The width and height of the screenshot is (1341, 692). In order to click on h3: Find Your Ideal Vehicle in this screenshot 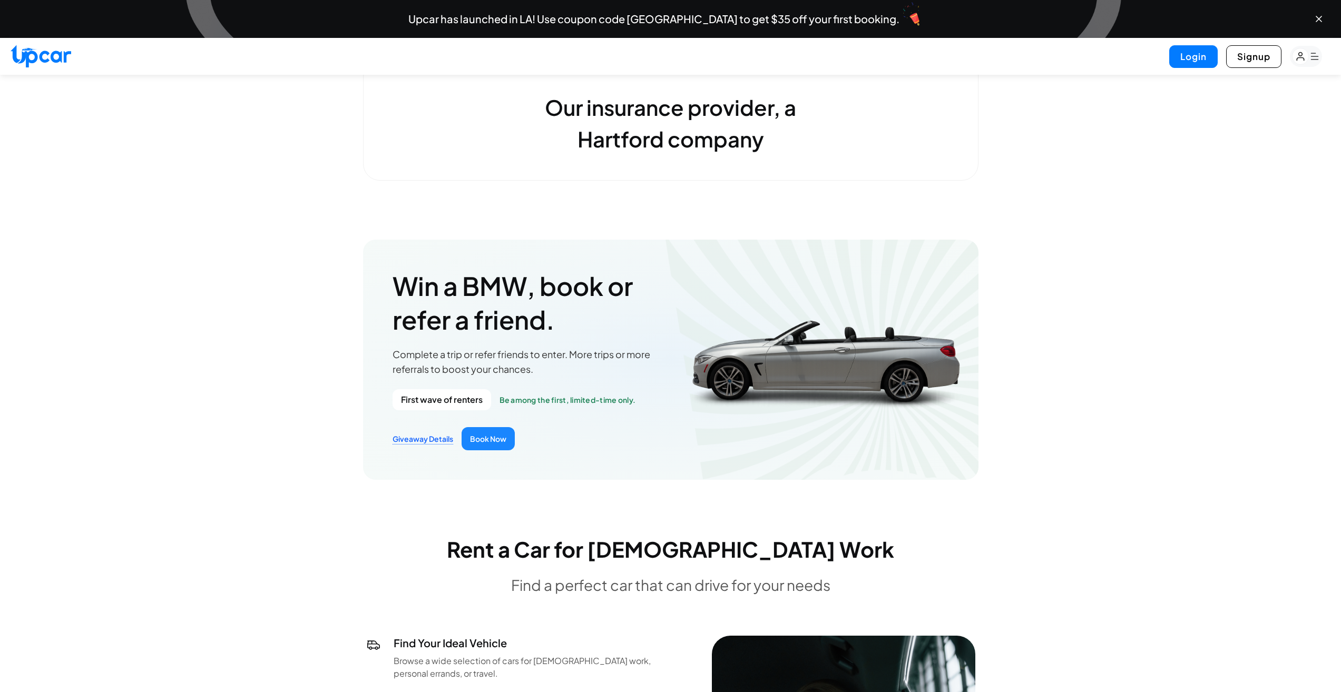, I will do `click(538, 643)`.